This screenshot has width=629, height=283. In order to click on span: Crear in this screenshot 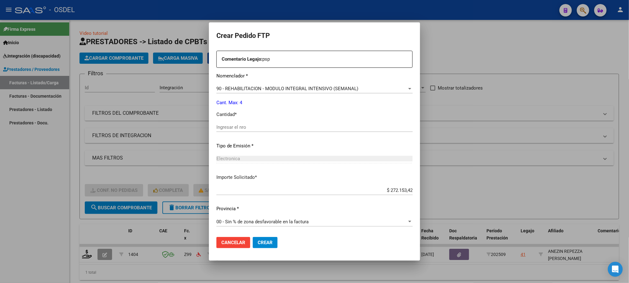, I will do `click(265, 242)`.